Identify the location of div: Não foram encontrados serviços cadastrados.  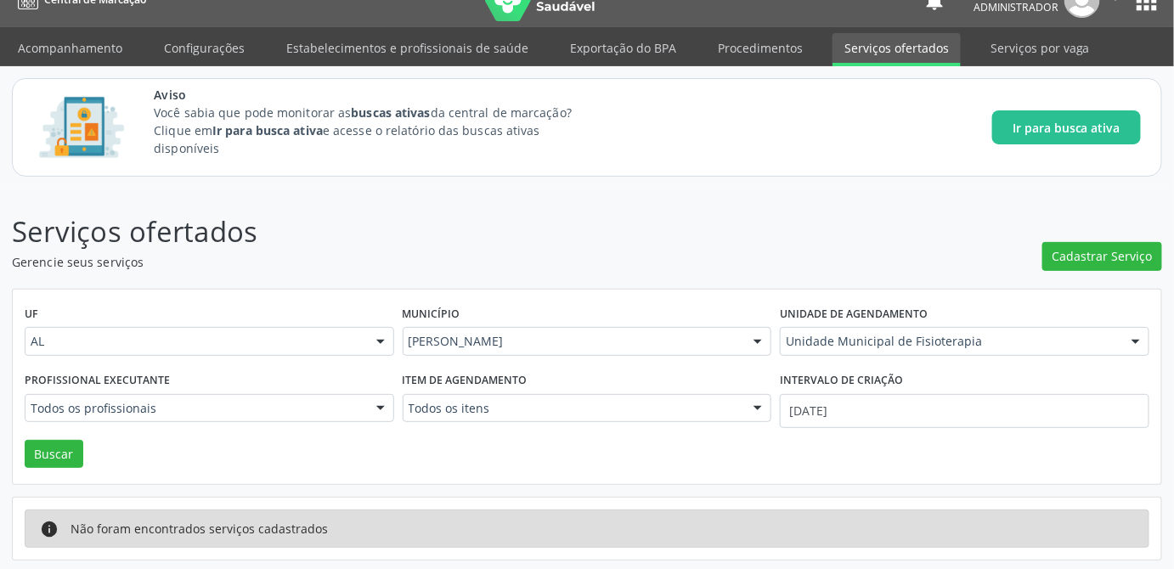
(200, 529).